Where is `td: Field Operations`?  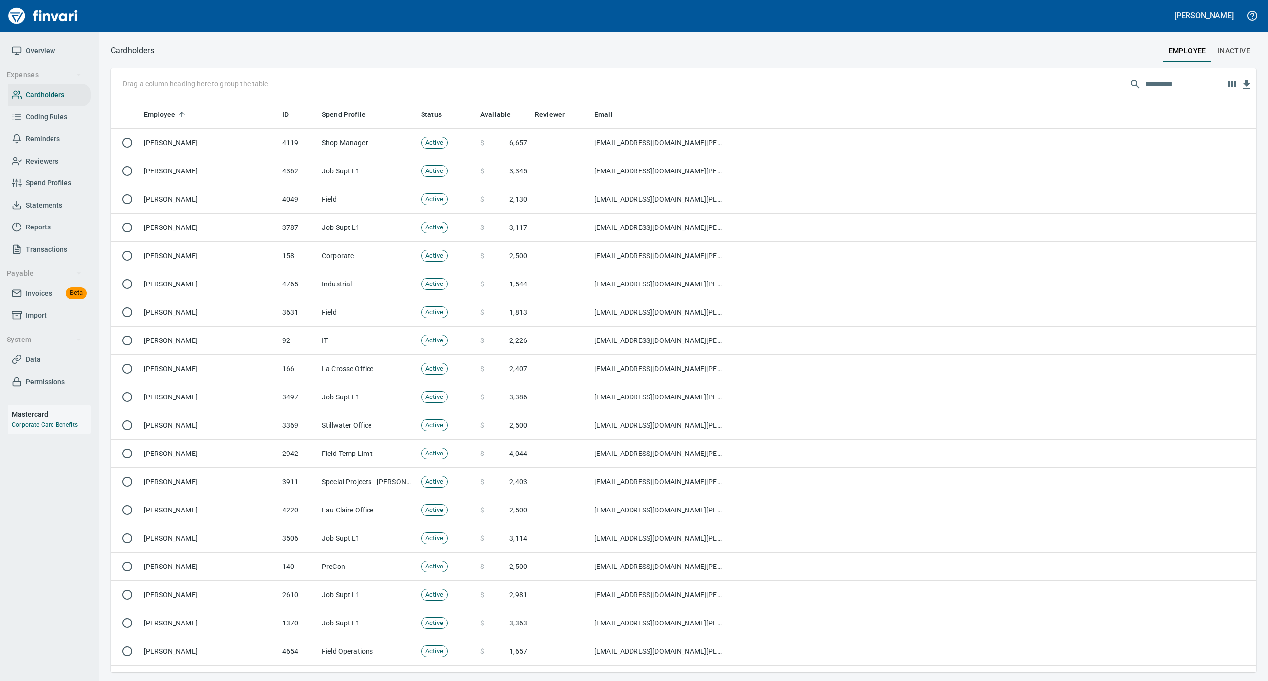
td: Field Operations is located at coordinates (368, 651).